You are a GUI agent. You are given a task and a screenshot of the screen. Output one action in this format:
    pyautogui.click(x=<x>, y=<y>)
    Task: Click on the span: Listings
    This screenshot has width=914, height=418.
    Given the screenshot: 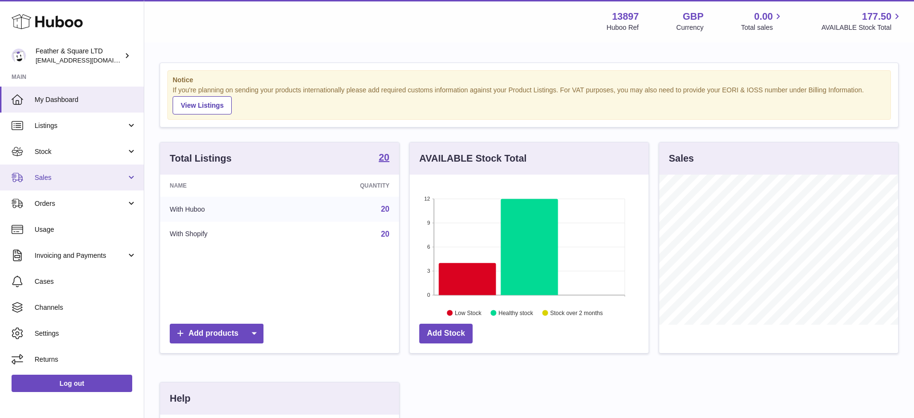 What is the action you would take?
    pyautogui.click(x=80, y=125)
    